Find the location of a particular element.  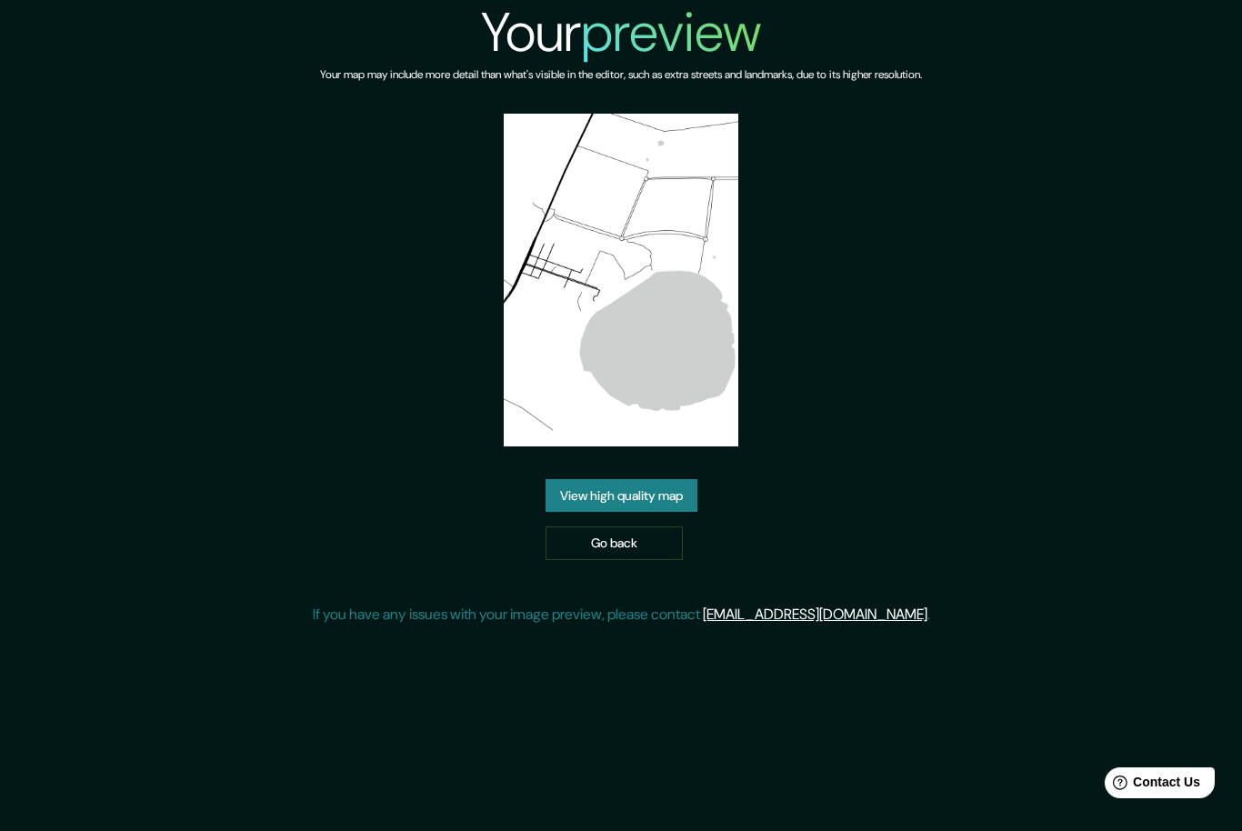

a: View high quality map is located at coordinates (621, 495).